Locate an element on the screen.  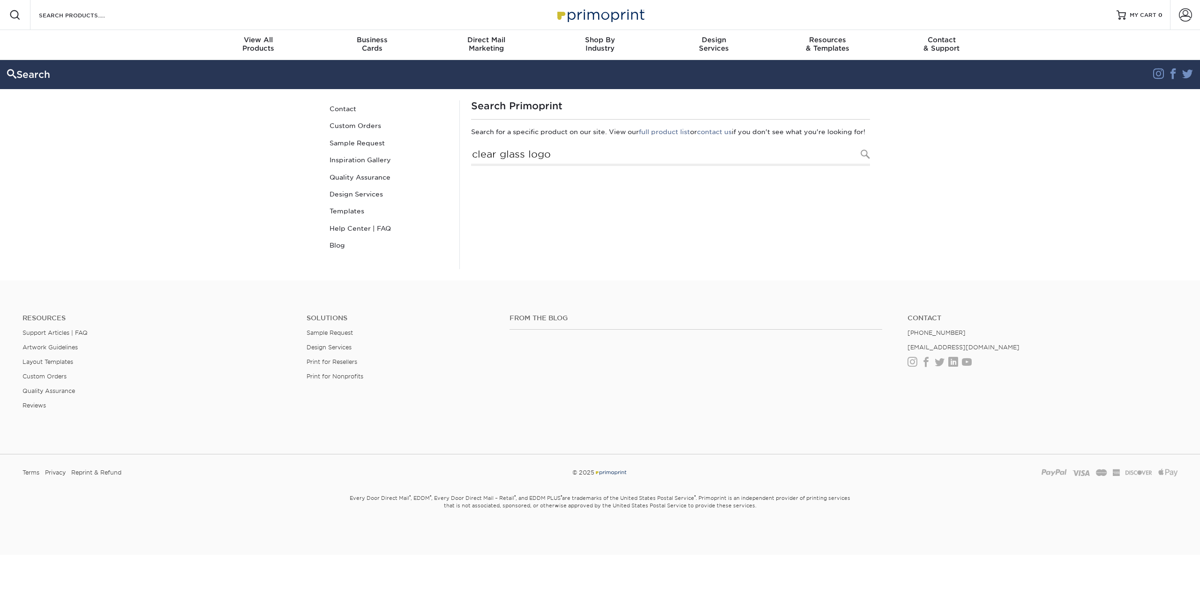
div: Cards is located at coordinates (372, 44).